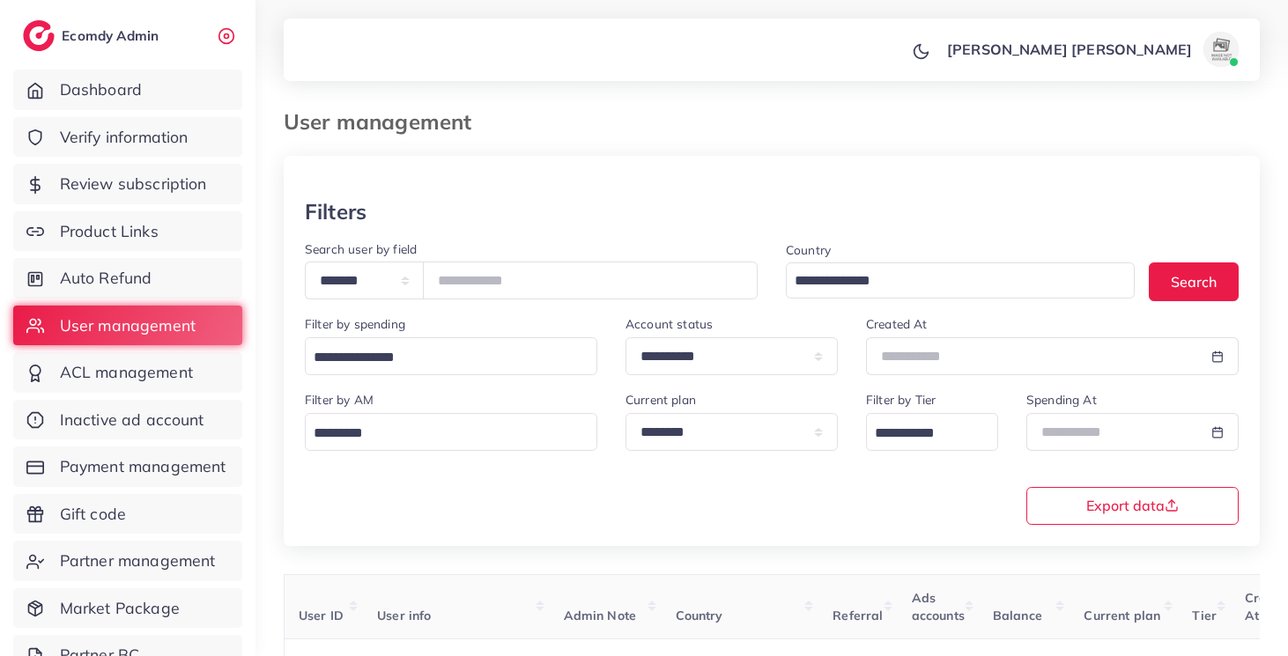  What do you see at coordinates (128, 278) in the screenshot?
I see `a: Auto Refund` at bounding box center [128, 278].